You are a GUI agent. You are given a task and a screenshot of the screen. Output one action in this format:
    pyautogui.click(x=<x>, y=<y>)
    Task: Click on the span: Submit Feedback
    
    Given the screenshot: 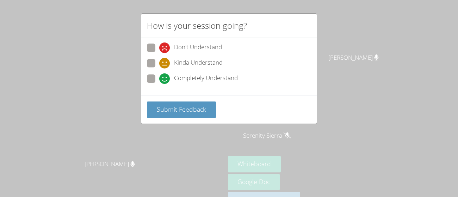 What is the action you would take?
    pyautogui.click(x=181, y=109)
    